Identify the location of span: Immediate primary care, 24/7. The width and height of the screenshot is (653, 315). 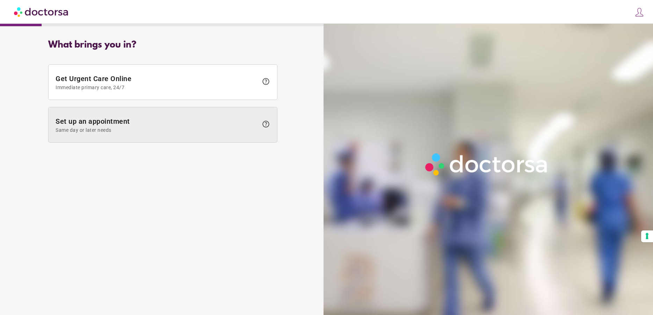
(157, 87).